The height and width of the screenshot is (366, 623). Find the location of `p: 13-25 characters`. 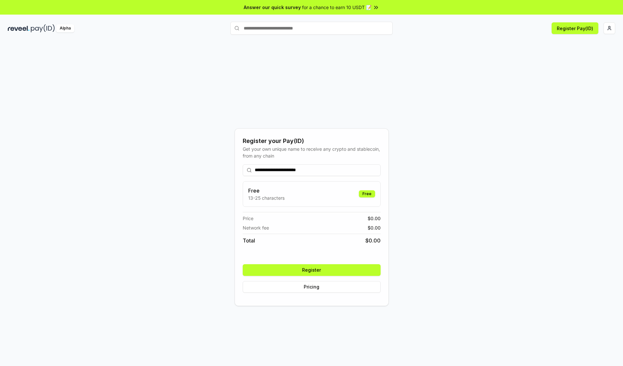

p: 13-25 characters is located at coordinates (266, 198).